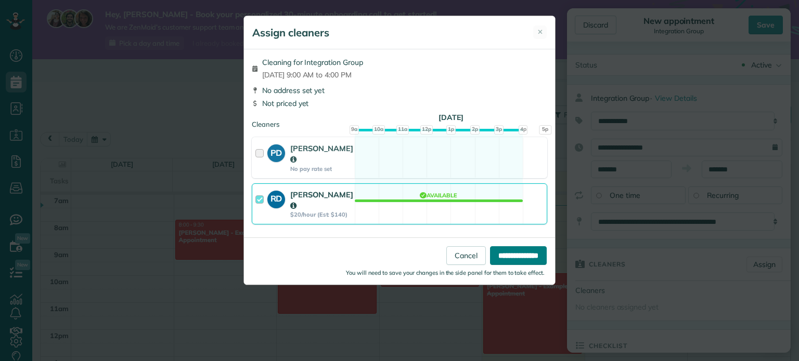 The height and width of the screenshot is (361, 799). I want to click on strong: $20/hour (Est: $140), so click(321, 215).